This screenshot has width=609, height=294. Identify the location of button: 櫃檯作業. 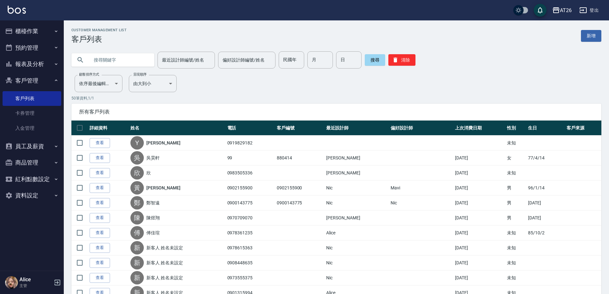
(32, 31).